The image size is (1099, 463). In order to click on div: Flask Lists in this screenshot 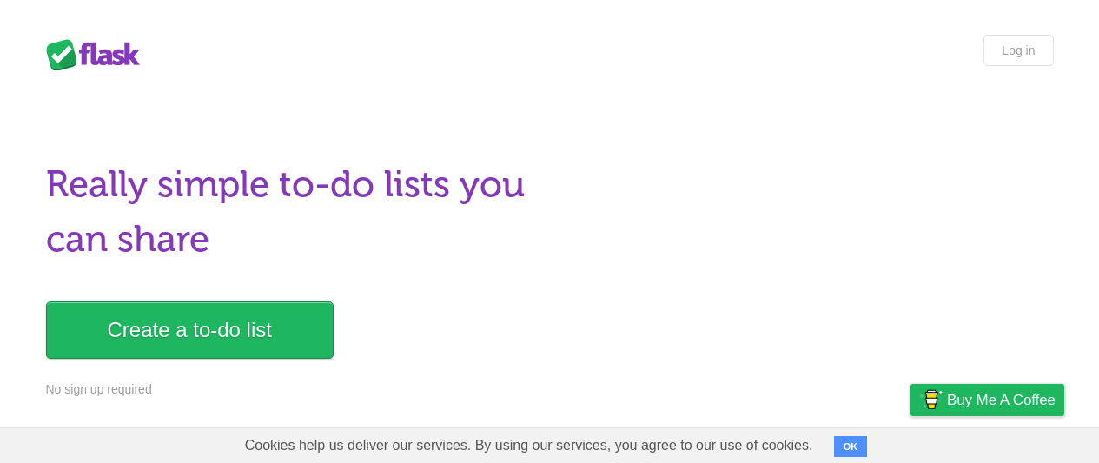, I will do `click(98, 55)`.